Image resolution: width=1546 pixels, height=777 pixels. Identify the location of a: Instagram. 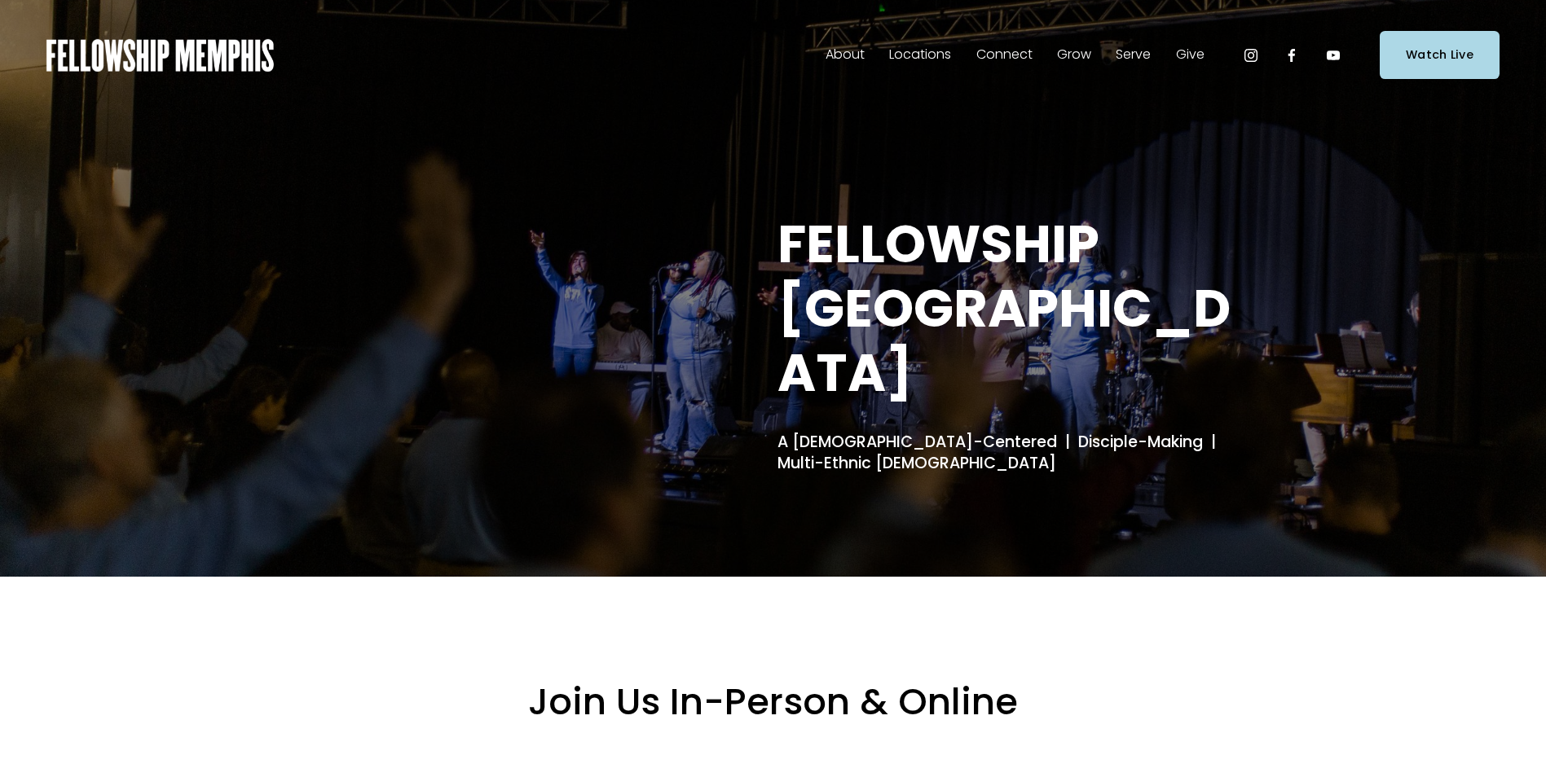
(1251, 55).